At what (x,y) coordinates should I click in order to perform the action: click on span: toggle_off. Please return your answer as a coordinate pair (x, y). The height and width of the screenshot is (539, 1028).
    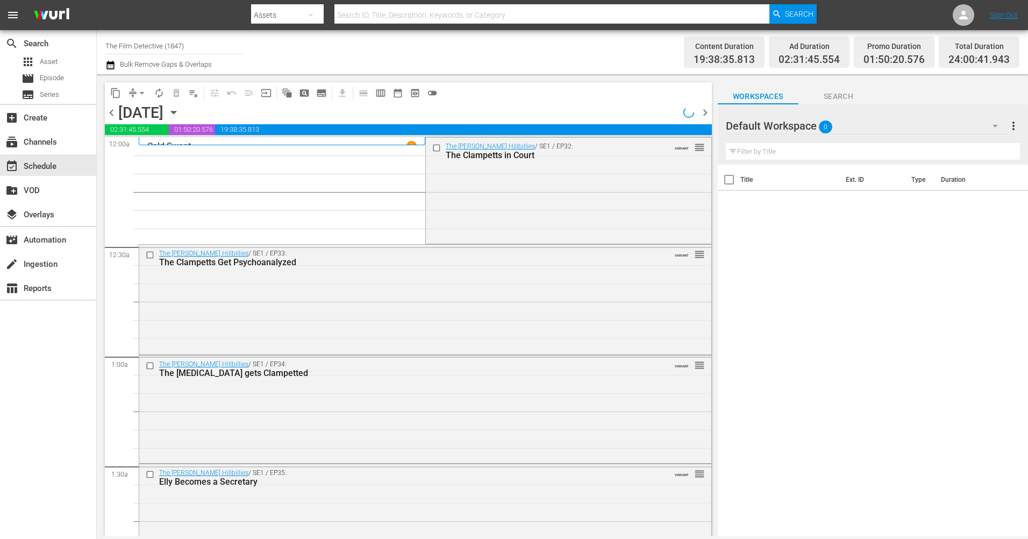
    Looking at the image, I should click on (432, 93).